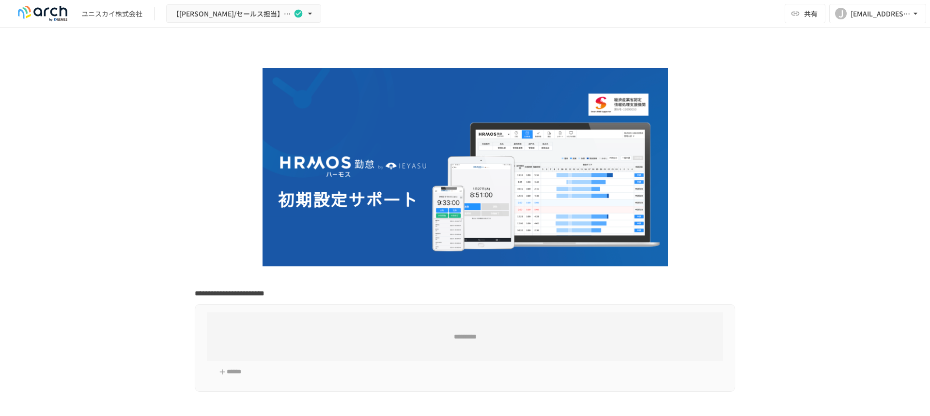 This screenshot has width=930, height=416. What do you see at coordinates (841, 14) in the screenshot?
I see `div: J` at bounding box center [841, 14].